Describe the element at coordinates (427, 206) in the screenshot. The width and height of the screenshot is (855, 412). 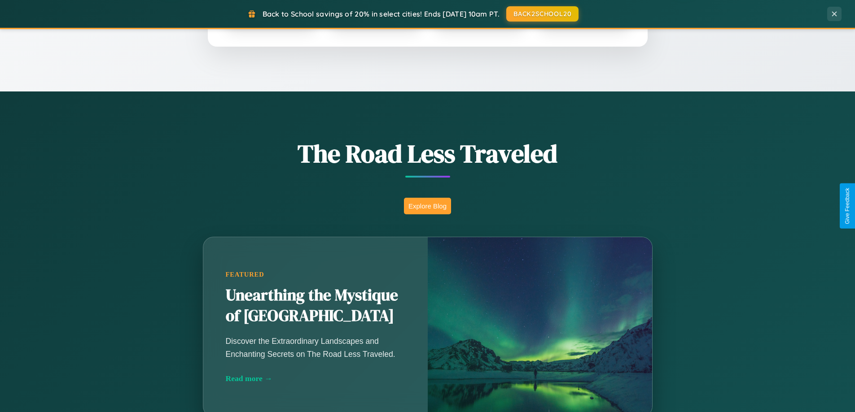
I see `button: Explore Blog` at that location.